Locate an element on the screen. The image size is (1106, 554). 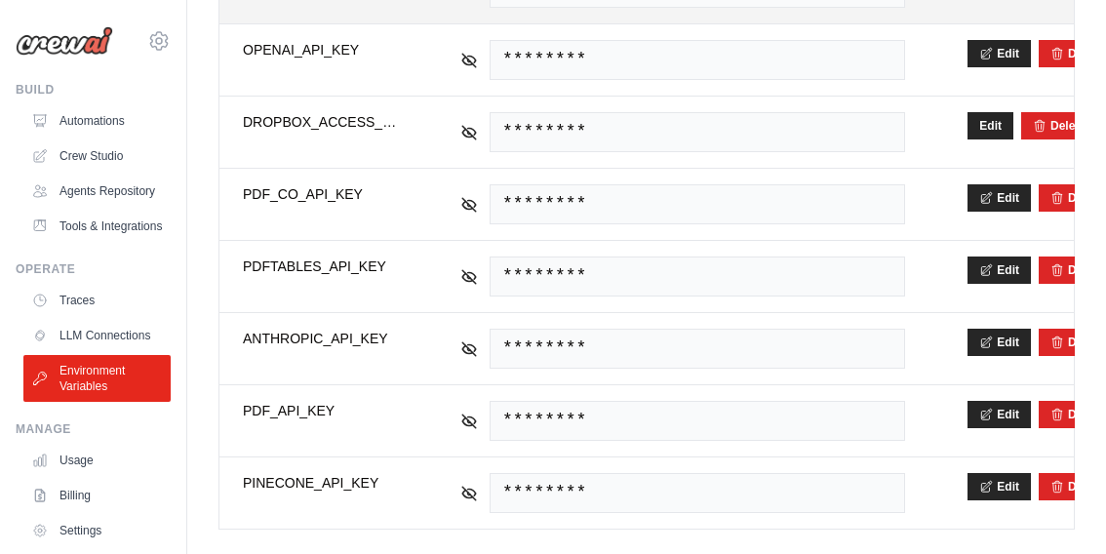
span: PDF_API_KEY is located at coordinates (320, 410).